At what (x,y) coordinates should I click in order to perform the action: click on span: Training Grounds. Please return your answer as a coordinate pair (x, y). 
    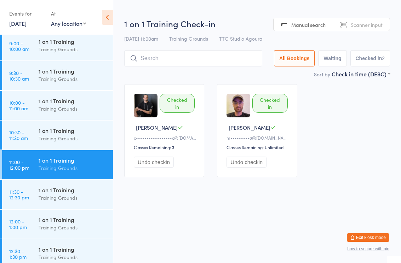
    Looking at the image, I should click on (189, 39).